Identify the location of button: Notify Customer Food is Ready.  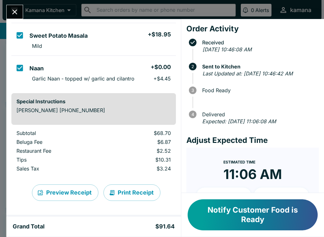
(253, 215).